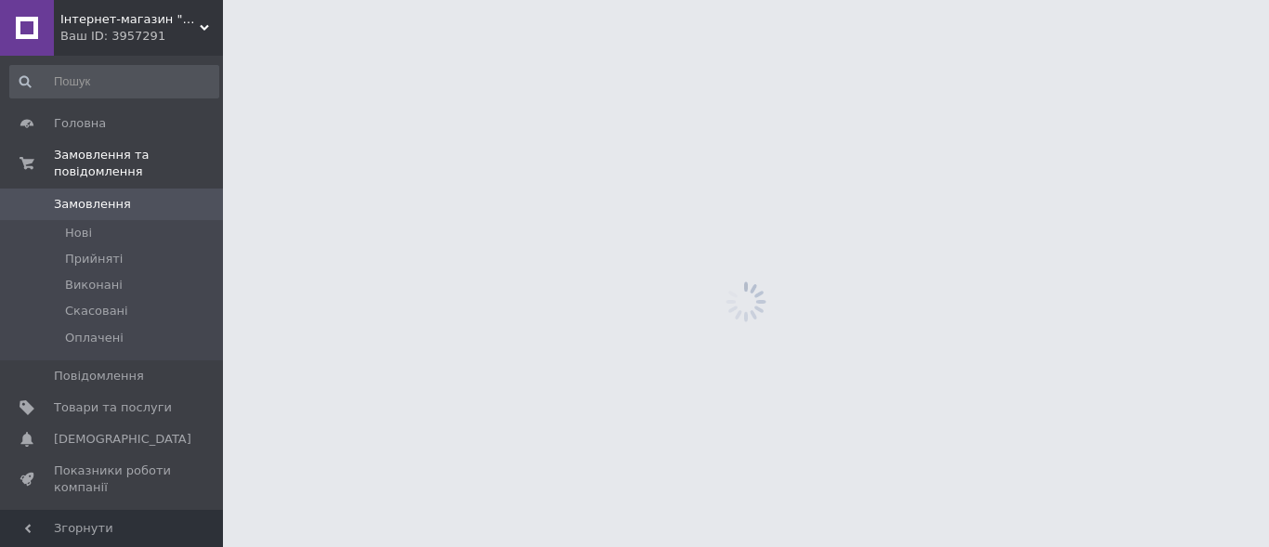 The height and width of the screenshot is (547, 1269). Describe the element at coordinates (97, 311) in the screenshot. I see `span: Скасовані` at that location.